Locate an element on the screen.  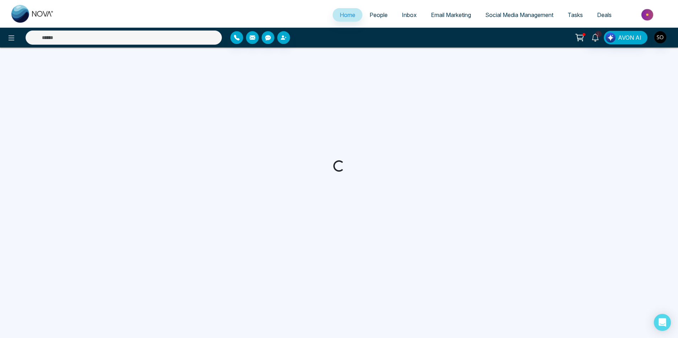
a: 1 is located at coordinates (595, 37).